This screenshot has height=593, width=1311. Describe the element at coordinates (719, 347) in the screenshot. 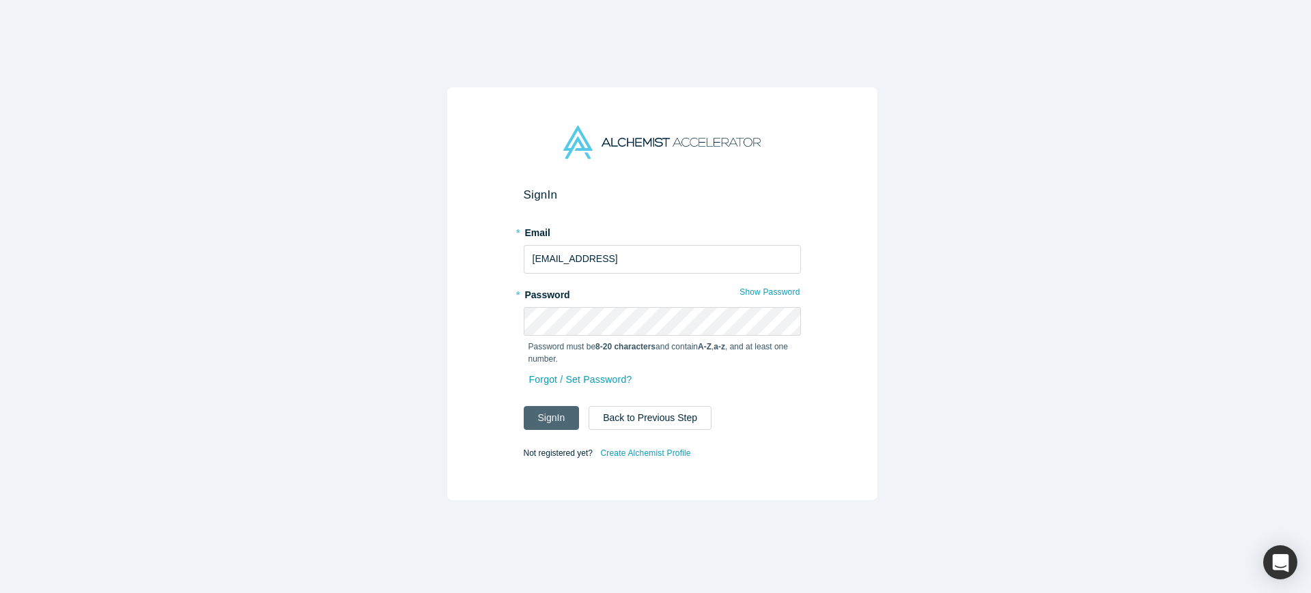

I see `strong: a-z` at that location.